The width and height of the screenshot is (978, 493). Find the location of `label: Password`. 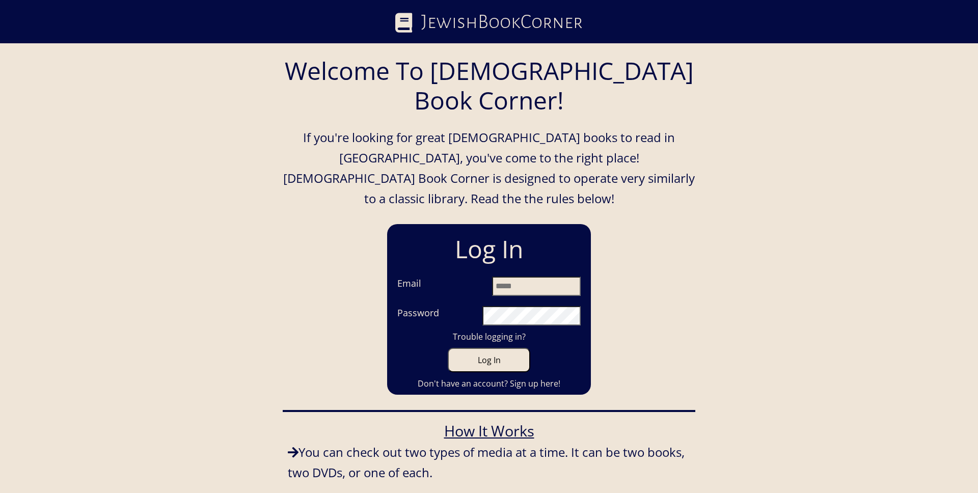

label: Password is located at coordinates (418, 314).